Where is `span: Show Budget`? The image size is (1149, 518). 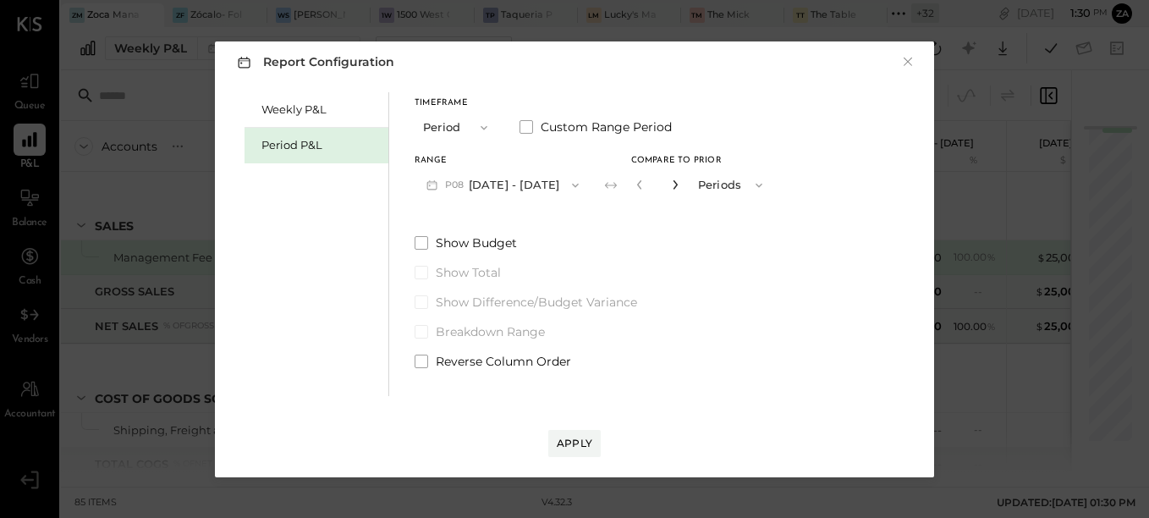 span: Show Budget is located at coordinates (477, 243).